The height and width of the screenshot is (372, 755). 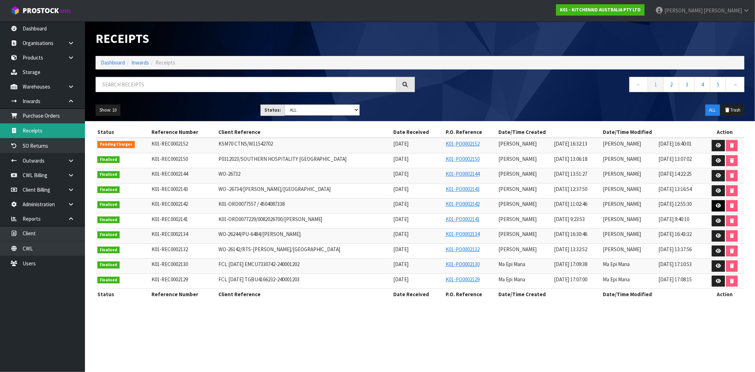 I want to click on a: 2, so click(x=671, y=84).